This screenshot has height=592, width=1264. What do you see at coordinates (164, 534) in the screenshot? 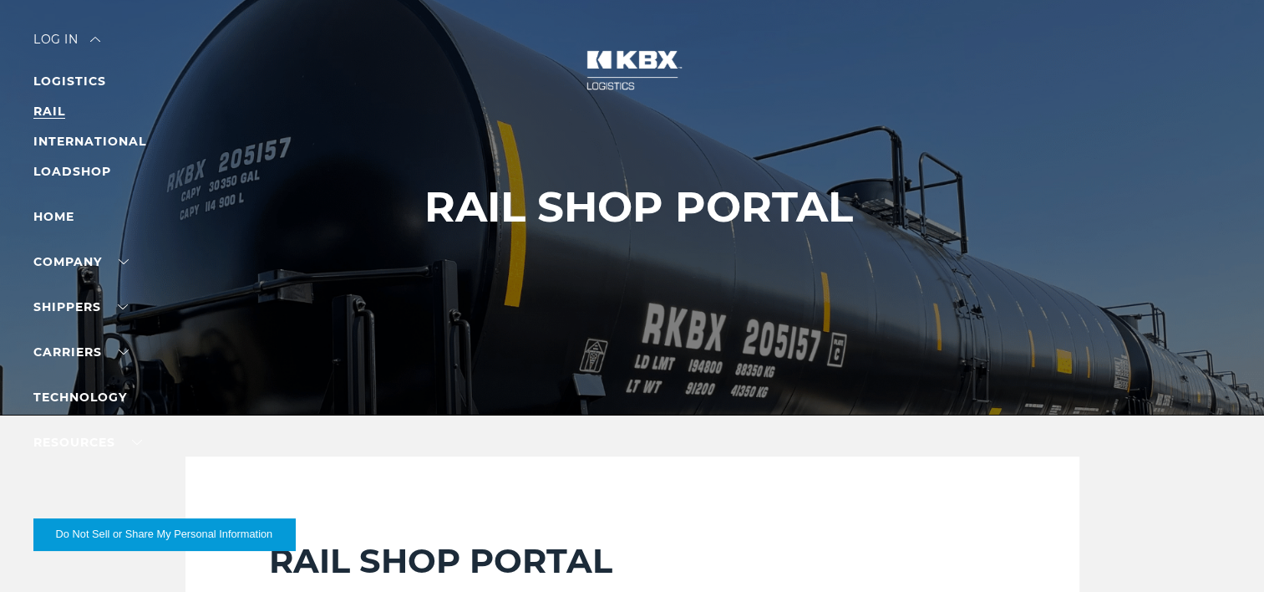
I see `button: Do Not Sell or Share My Personal Information` at bounding box center [164, 534].